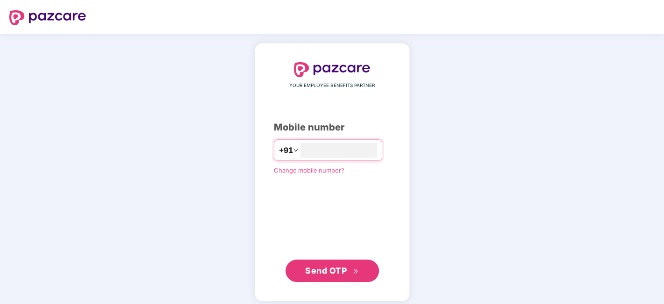  I want to click on span: Send OTP, so click(326, 270).